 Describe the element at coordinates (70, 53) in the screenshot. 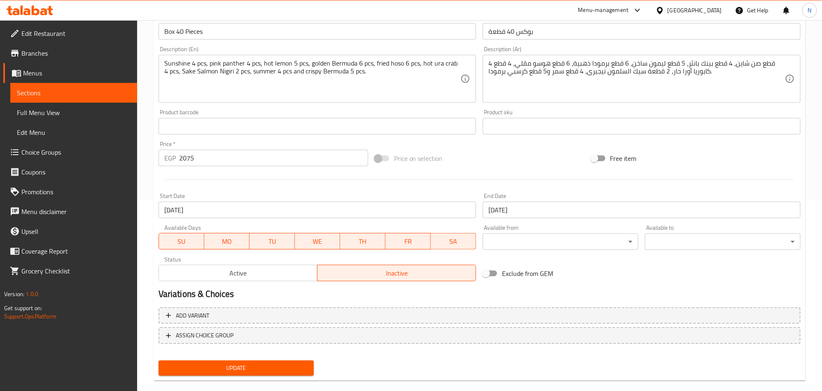

I see `a: Branches` at that location.